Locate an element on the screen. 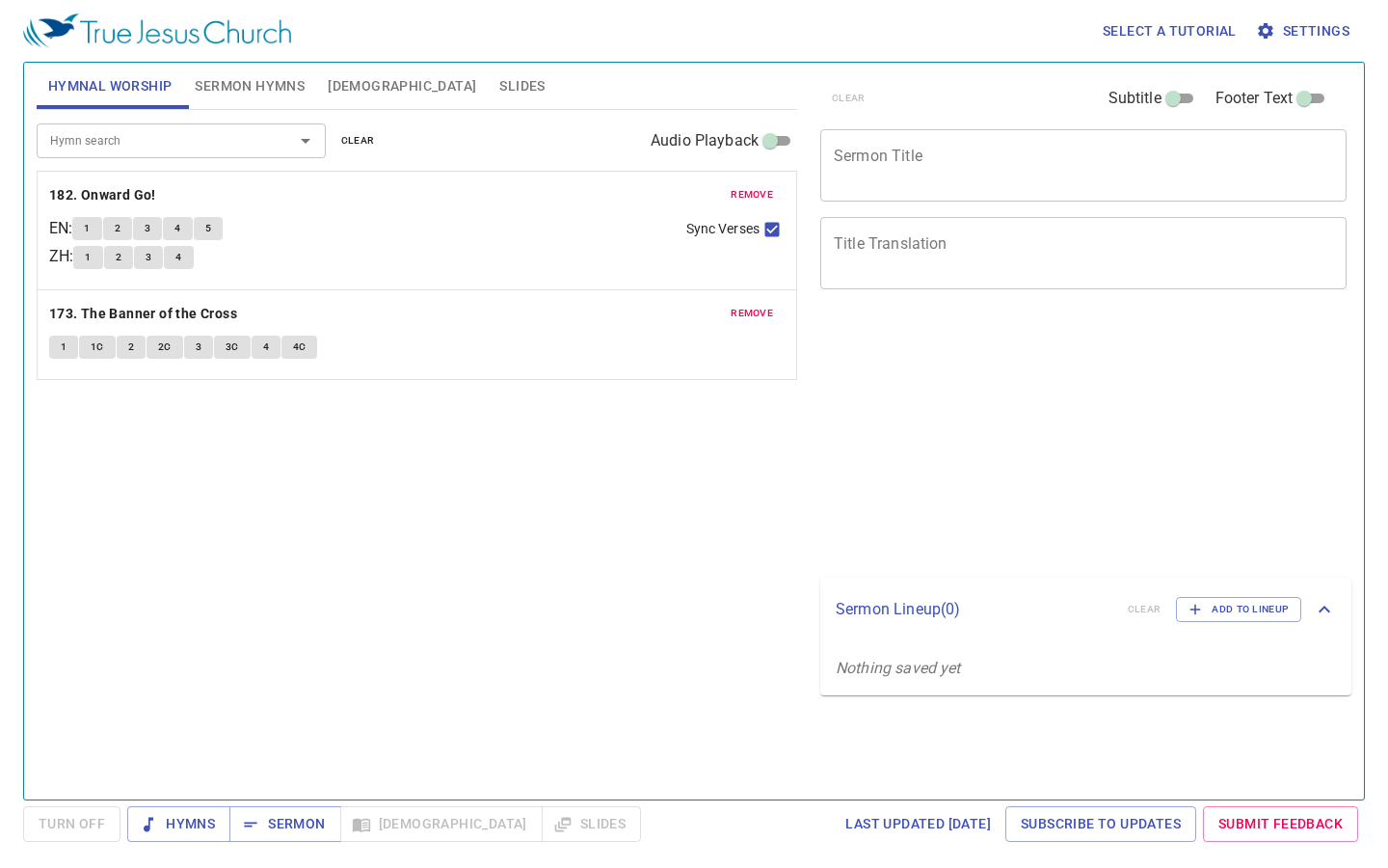  span: Sermon is located at coordinates (284, 823).